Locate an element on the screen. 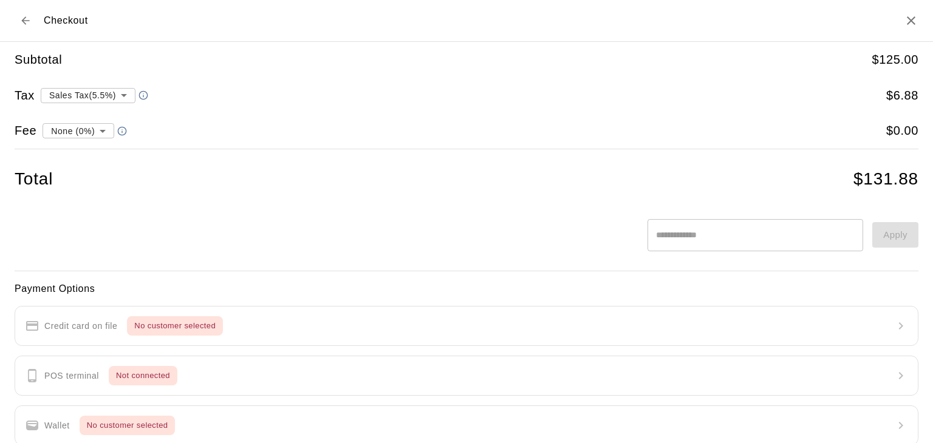  h5: $ 125.00 is located at coordinates (895, 60).